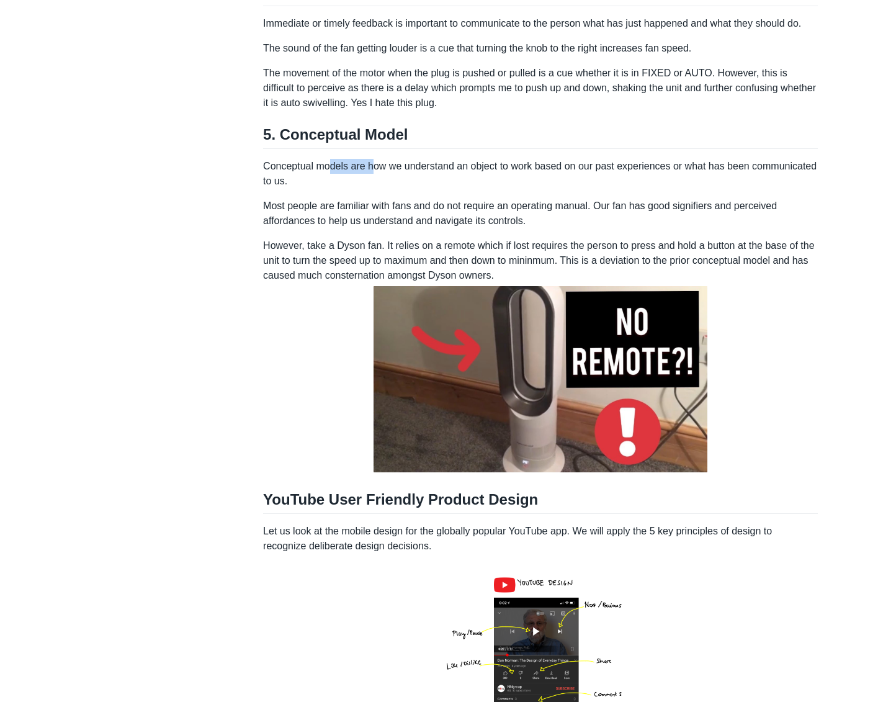  Describe the element at coordinates (541, 137) in the screenshot. I see `h2: 5. Conceptual Model` at that location.